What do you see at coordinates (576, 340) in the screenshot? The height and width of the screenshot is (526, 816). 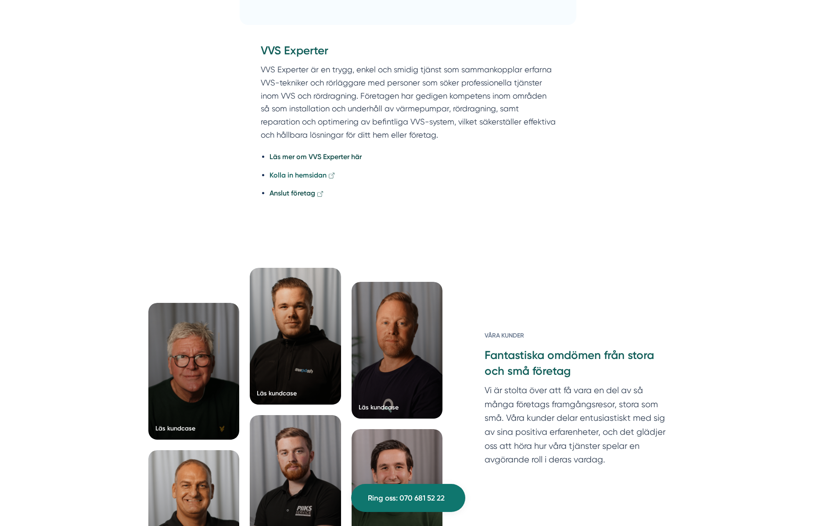 I see `h6: Våra kunder` at bounding box center [576, 340].